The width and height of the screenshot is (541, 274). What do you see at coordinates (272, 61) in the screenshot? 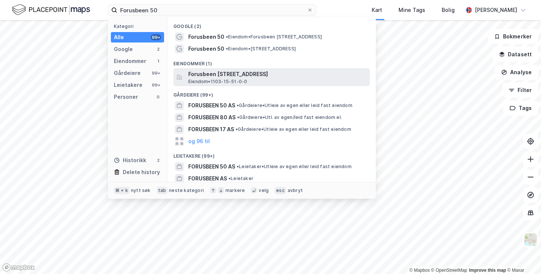
I see `div: Eiendommer (1)` at bounding box center [272, 61].